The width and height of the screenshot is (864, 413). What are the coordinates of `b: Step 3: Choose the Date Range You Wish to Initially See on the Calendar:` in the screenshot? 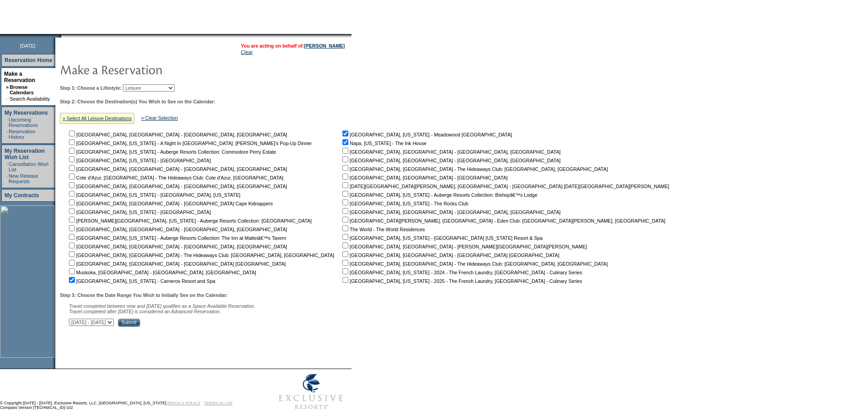 It's located at (144, 295).